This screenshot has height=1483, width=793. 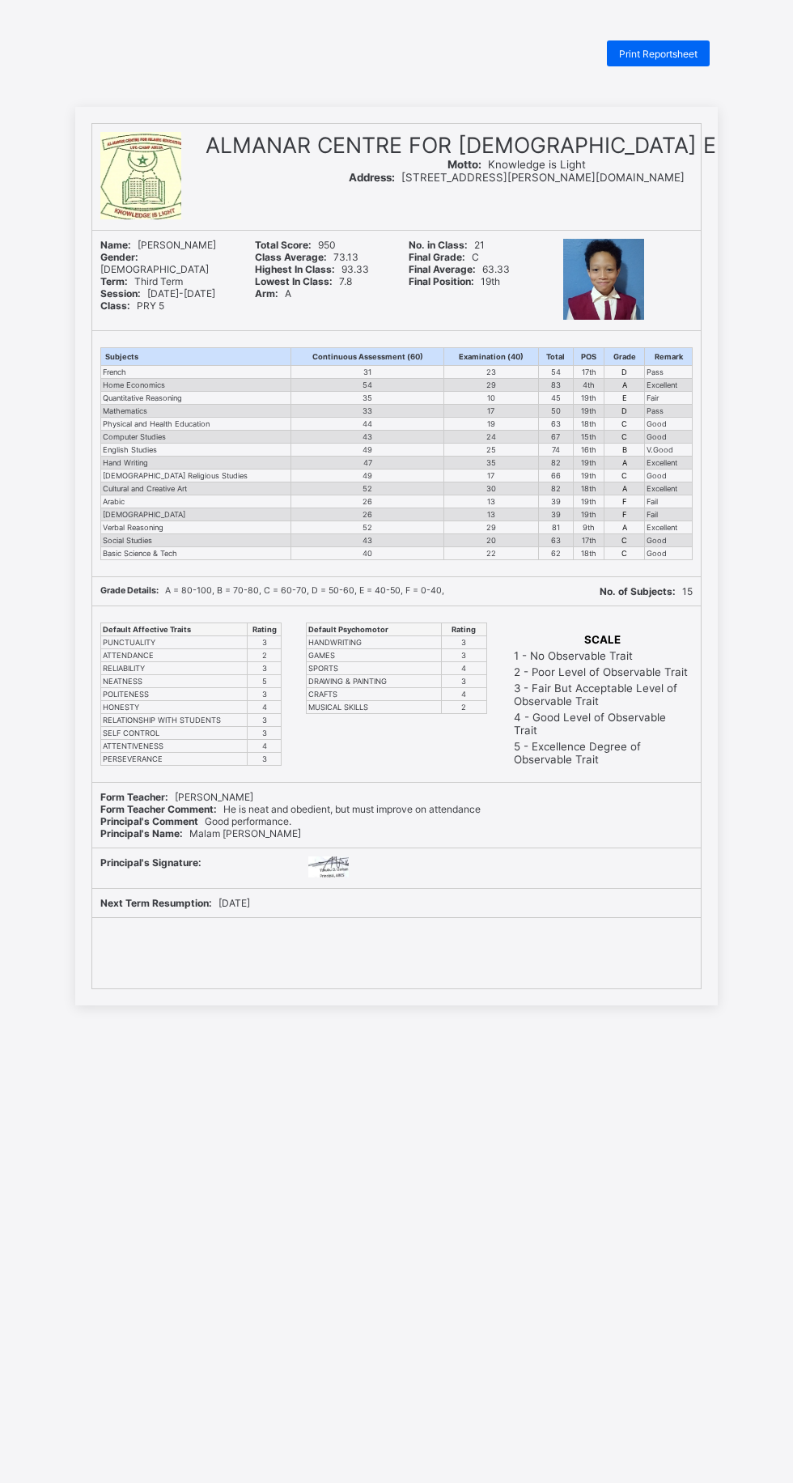 I want to click on td: 74, so click(x=555, y=450).